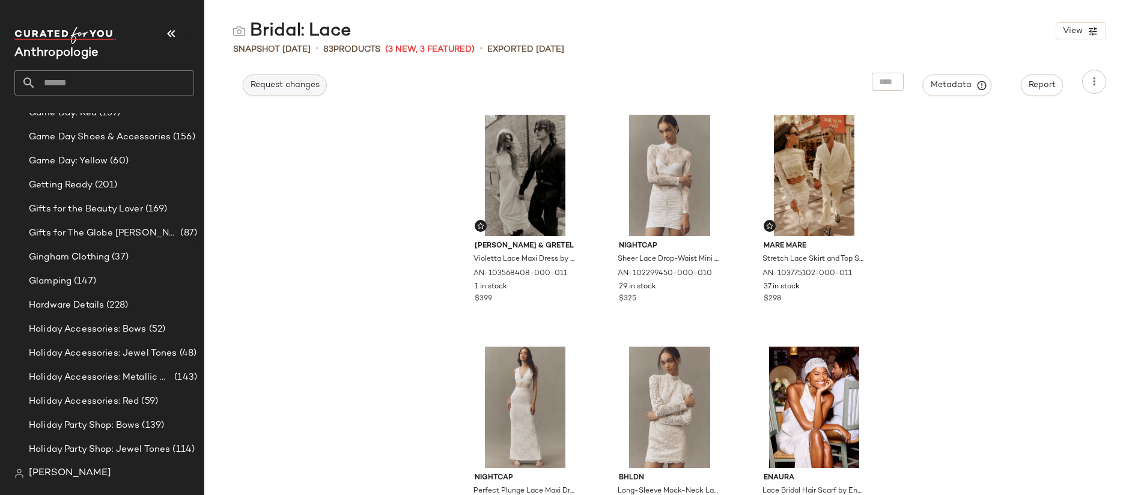 The width and height of the screenshot is (1135, 495). I want to click on span: (60), so click(118, 161).